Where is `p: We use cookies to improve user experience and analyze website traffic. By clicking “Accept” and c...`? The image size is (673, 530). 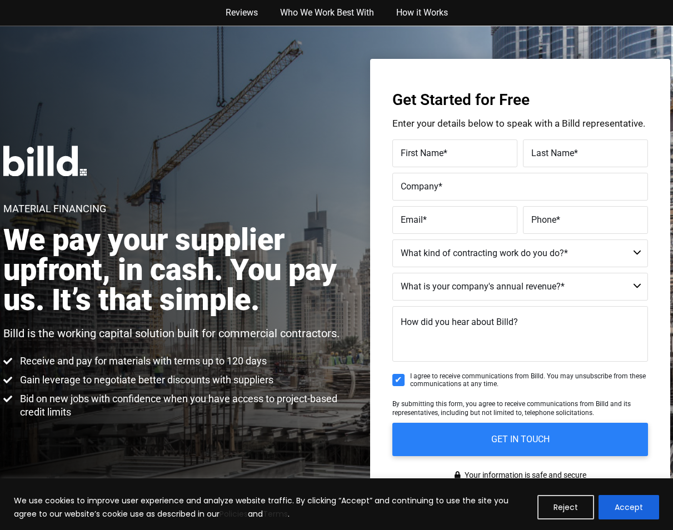
p: We use cookies to improve user experience and analyze website traffic. By clicking “Accept” and c... is located at coordinates (271, 507).